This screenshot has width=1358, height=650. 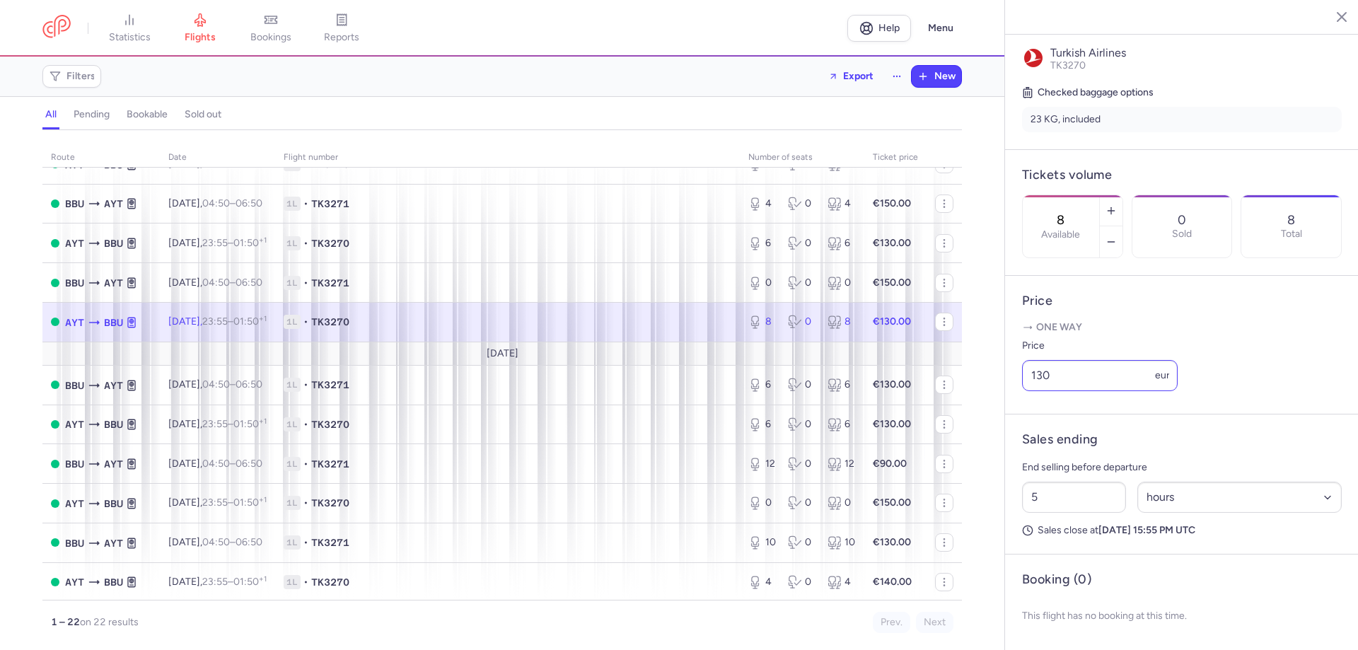 What do you see at coordinates (1182, 328) in the screenshot?
I see `p: One way` at bounding box center [1182, 328].